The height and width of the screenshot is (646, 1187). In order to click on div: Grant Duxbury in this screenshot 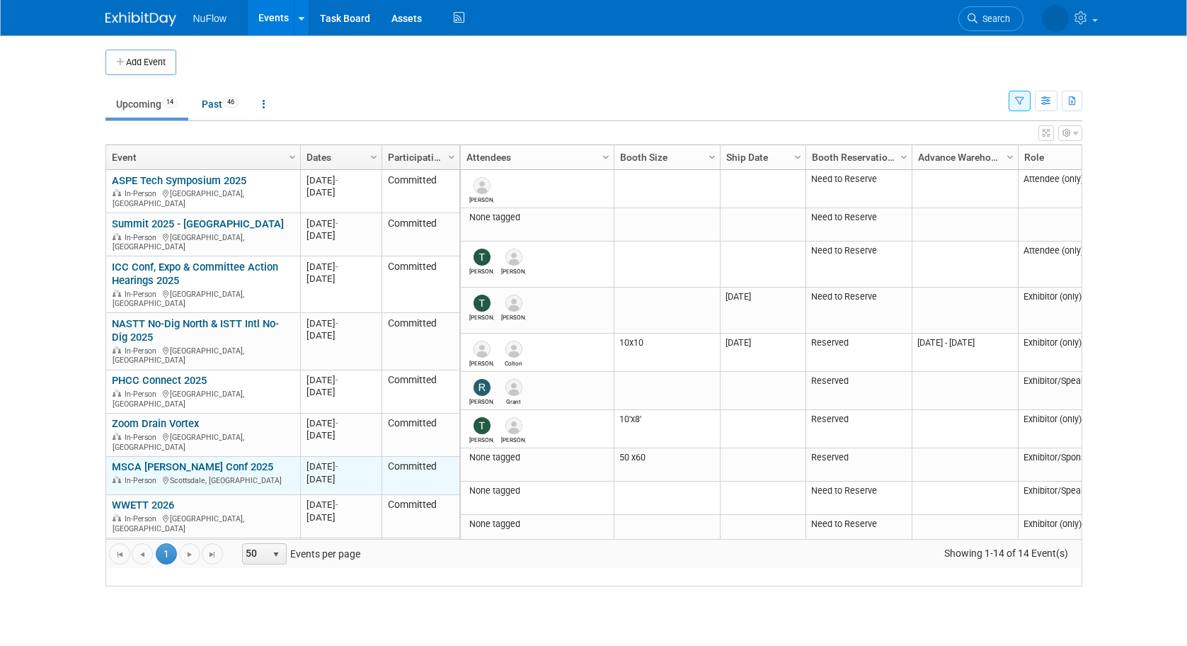, I will do `click(513, 400)`.